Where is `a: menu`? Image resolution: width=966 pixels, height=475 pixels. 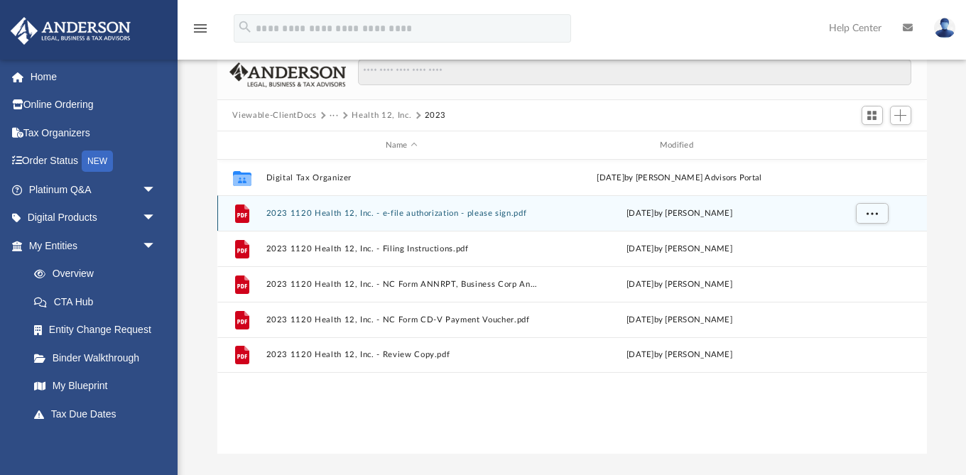
a: menu is located at coordinates (200, 32).